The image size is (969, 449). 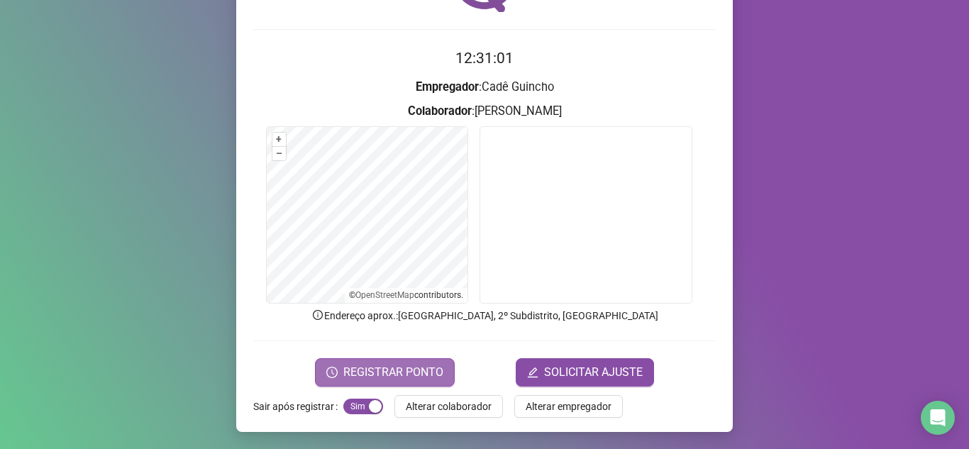 I want to click on span: clock-circle, so click(x=332, y=373).